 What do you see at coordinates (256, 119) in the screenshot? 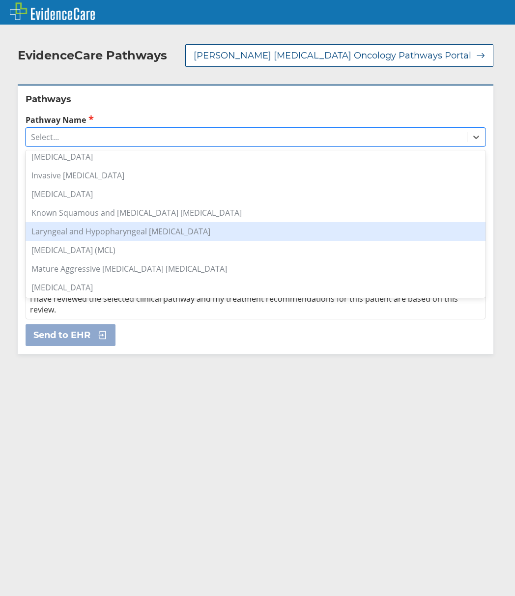
I see `label: Pathway Name` at bounding box center [256, 119].